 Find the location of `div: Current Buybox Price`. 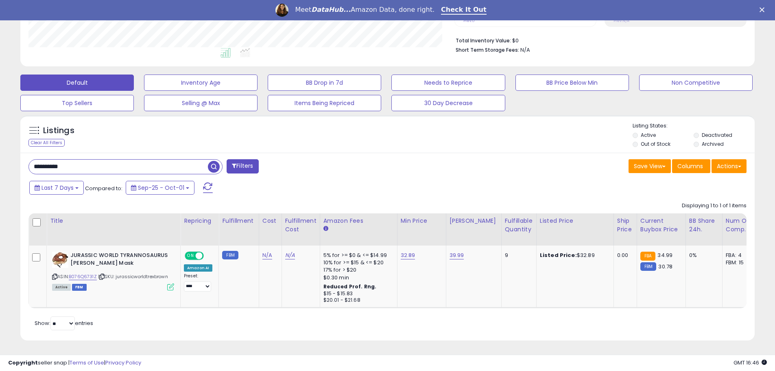

div: Current Buybox Price is located at coordinates (661, 225).